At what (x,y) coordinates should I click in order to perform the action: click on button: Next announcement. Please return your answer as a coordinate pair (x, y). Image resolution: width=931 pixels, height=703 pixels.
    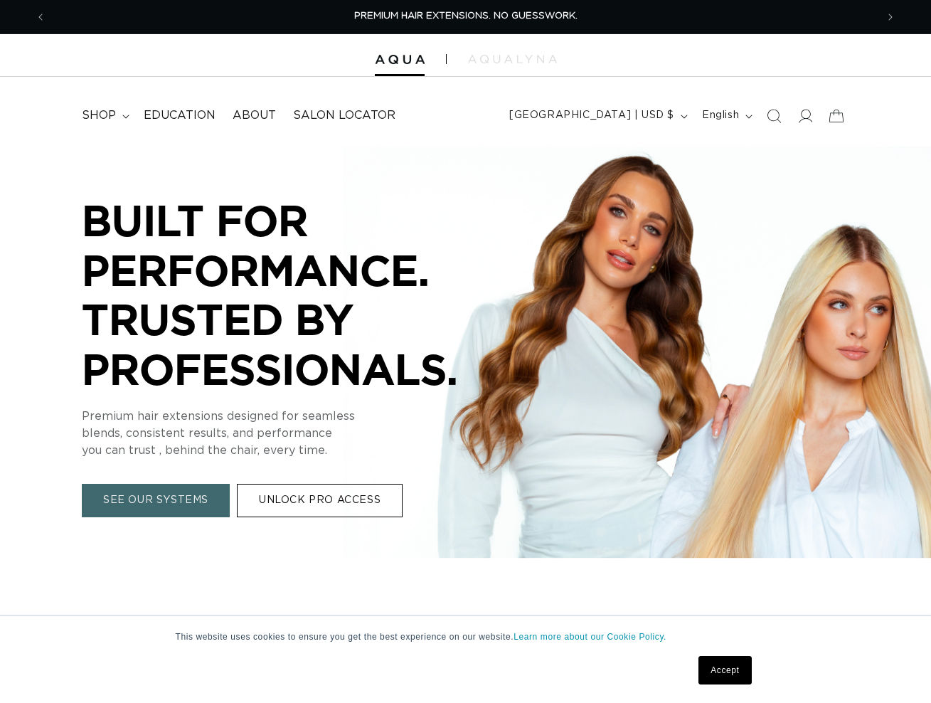
    Looking at the image, I should click on (891, 17).